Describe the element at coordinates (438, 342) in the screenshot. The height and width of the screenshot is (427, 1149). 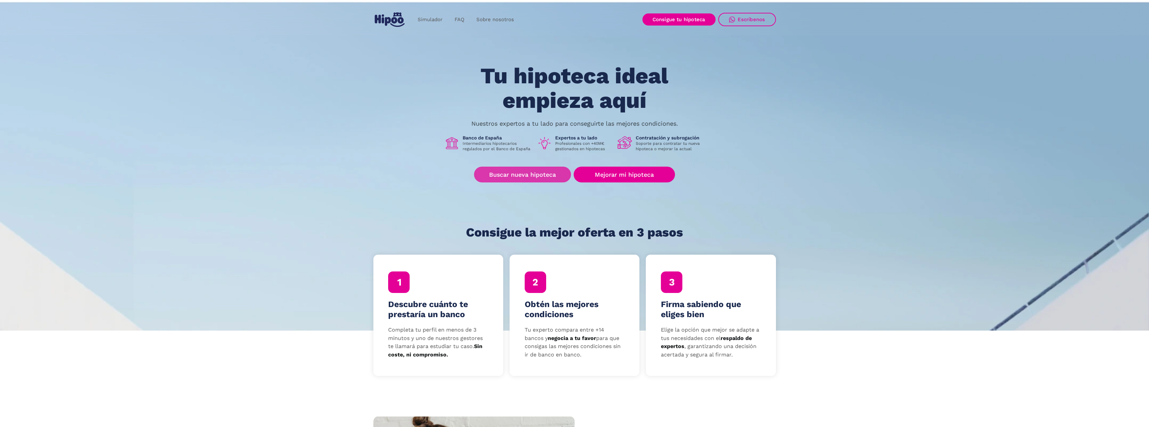
I see `p: Completa tu perfil en menos de 3 minutos y uno de nuestros gestores te llamará para estudiar tu c...` at that location.